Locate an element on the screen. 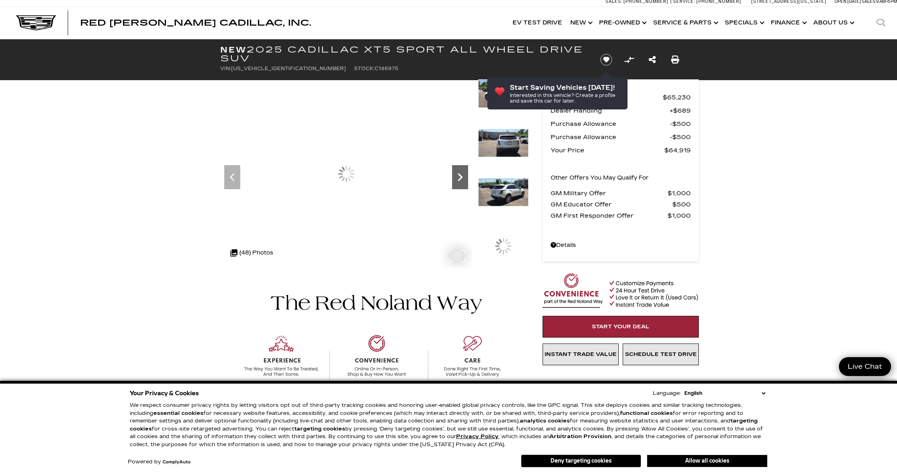  a: Cadillac Dark Logo with Cadillac White Text is located at coordinates (36, 23).